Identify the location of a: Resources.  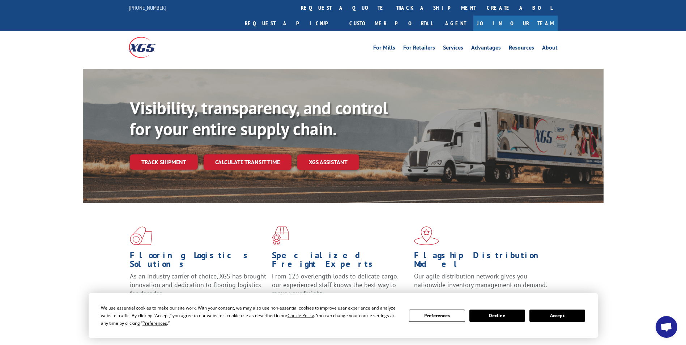
(521, 49).